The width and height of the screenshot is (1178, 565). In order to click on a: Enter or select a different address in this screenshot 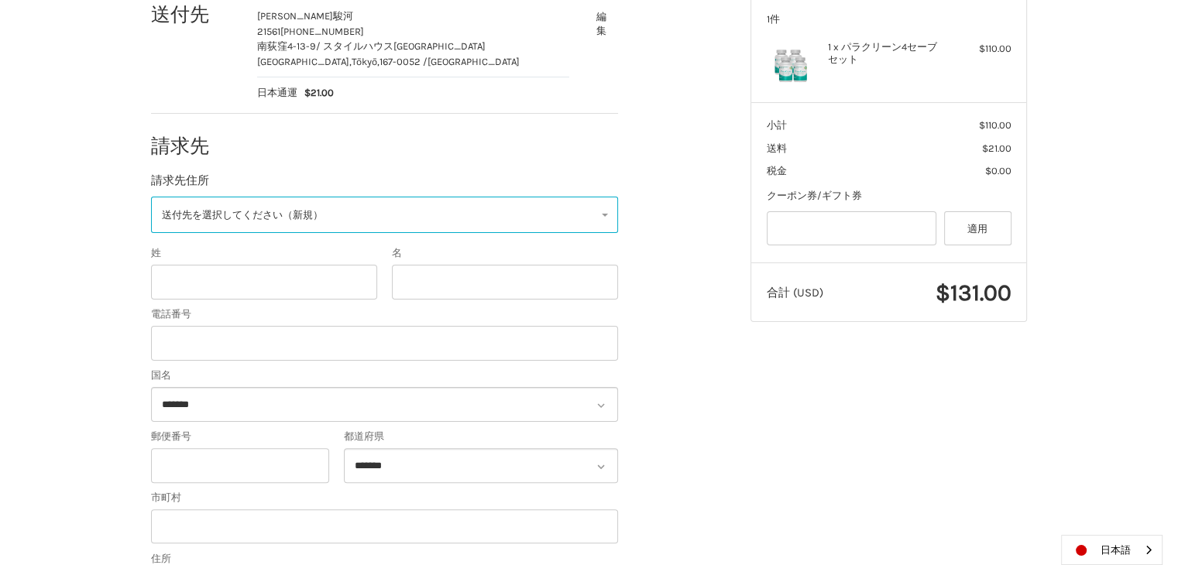, I will do `click(384, 215)`.